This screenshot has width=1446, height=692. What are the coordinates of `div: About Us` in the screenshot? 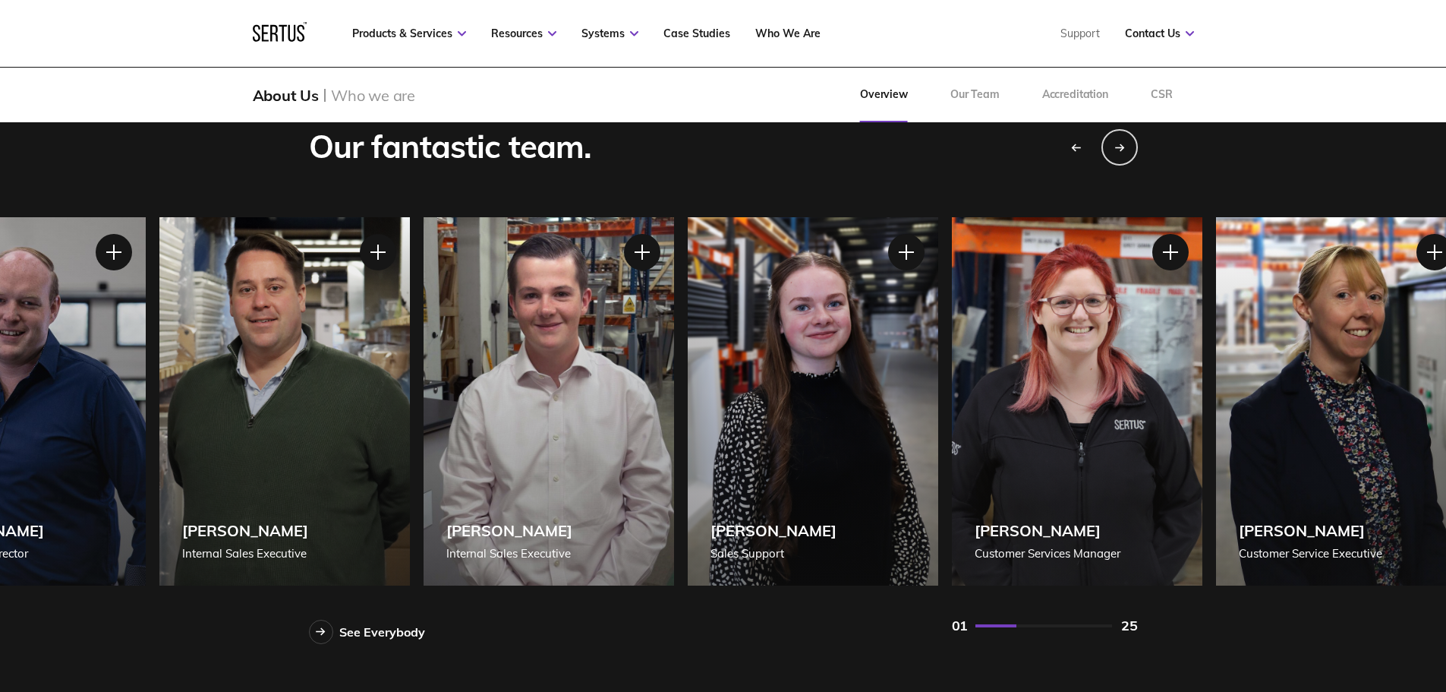 It's located at (285, 95).